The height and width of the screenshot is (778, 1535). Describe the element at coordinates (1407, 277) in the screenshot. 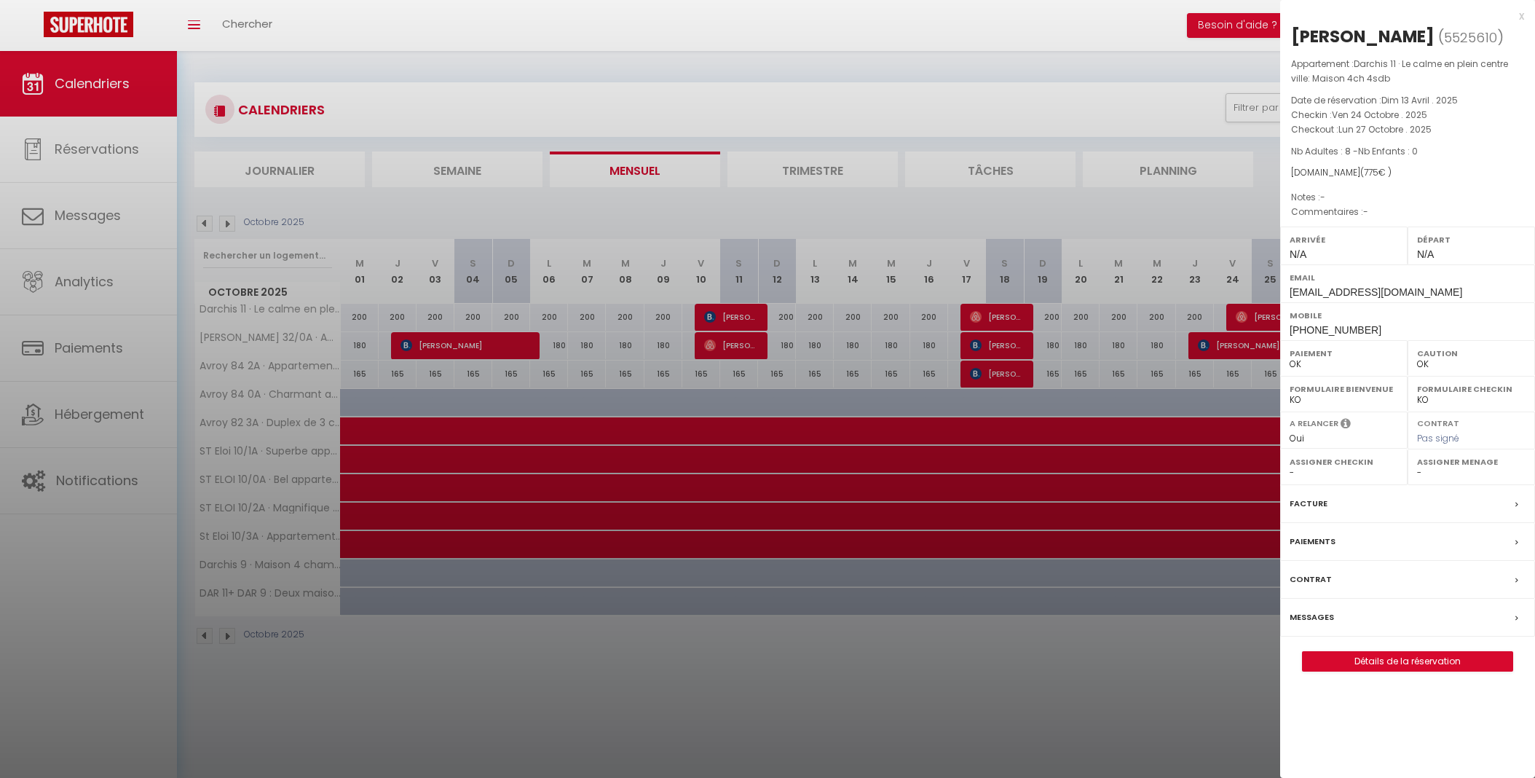

I see `label: Email` at that location.